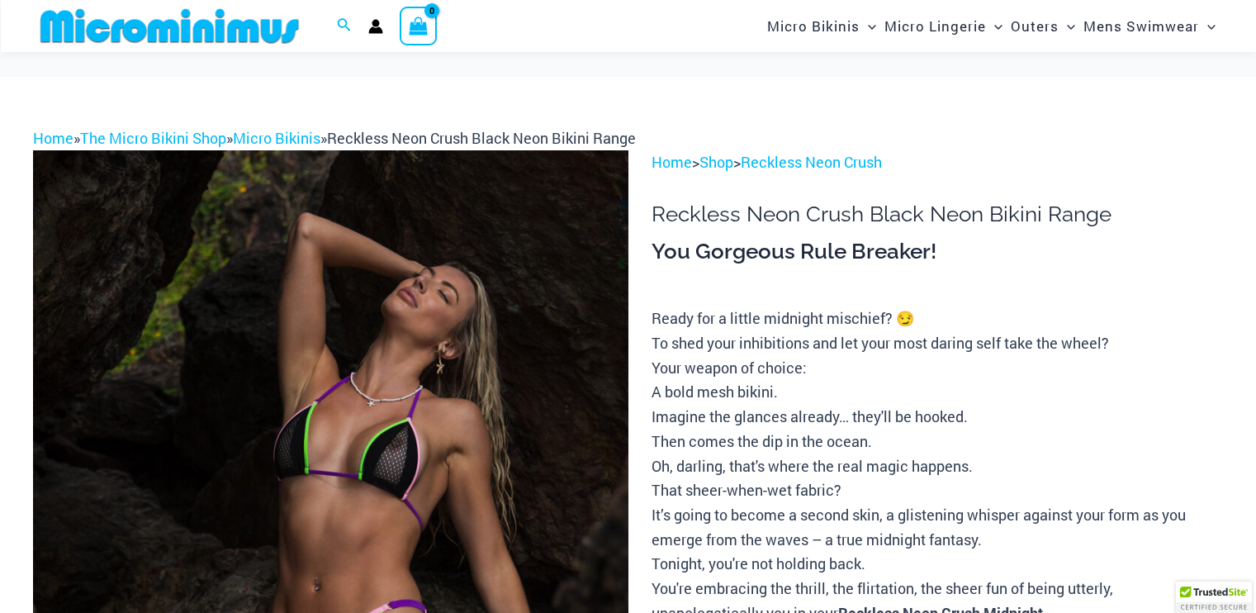 The image size is (1256, 613). Describe the element at coordinates (822, 26) in the screenshot. I see `a: Micro BikinisMenu ToggleMenu Toggle` at that location.